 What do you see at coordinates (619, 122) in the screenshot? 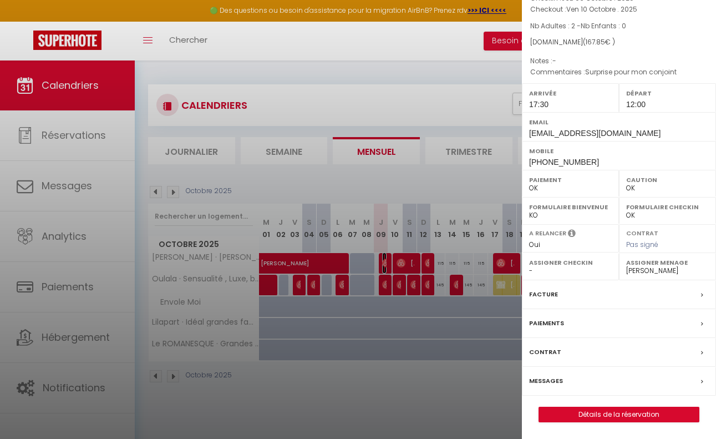
I see `label: Email` at bounding box center [619, 122].